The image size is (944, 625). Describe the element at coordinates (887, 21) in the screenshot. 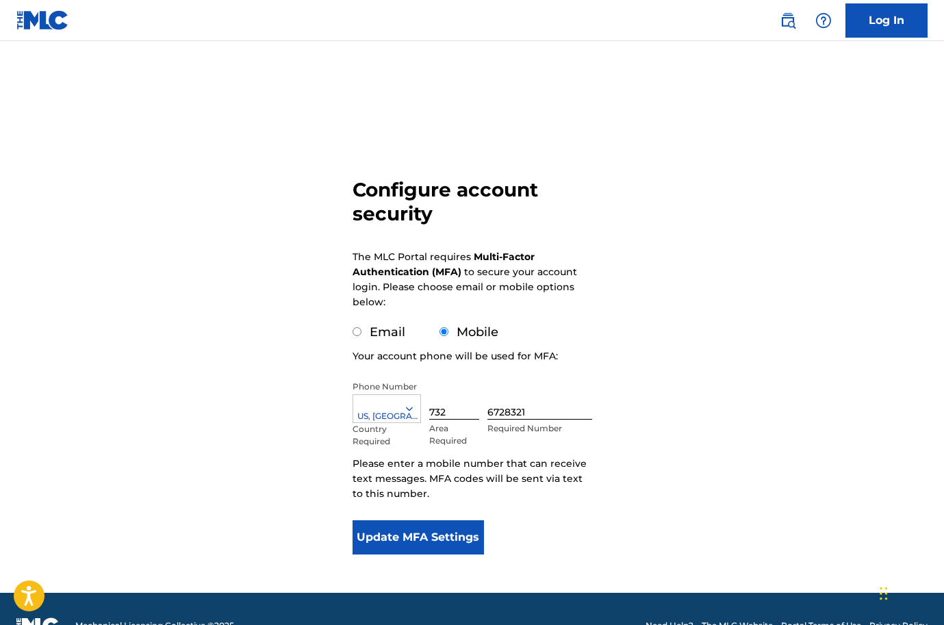

I see `a: Log In` at that location.